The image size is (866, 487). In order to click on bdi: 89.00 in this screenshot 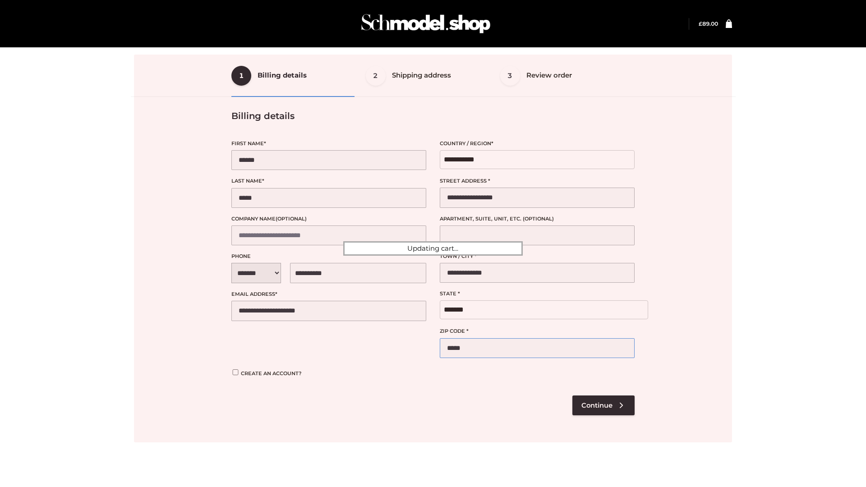, I will do `click(708, 23)`.